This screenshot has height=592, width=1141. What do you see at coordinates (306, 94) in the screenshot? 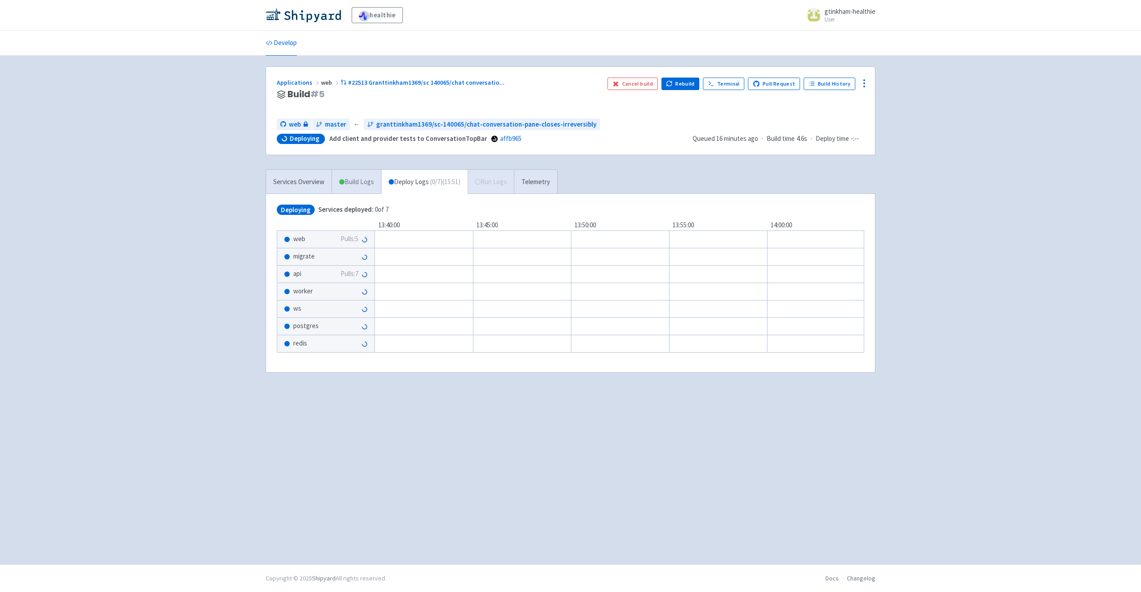
I see `span: Build` at bounding box center [306, 94].